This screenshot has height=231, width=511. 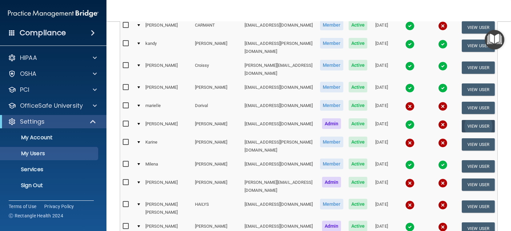 I want to click on button: Open Resource Center, so click(x=494, y=40).